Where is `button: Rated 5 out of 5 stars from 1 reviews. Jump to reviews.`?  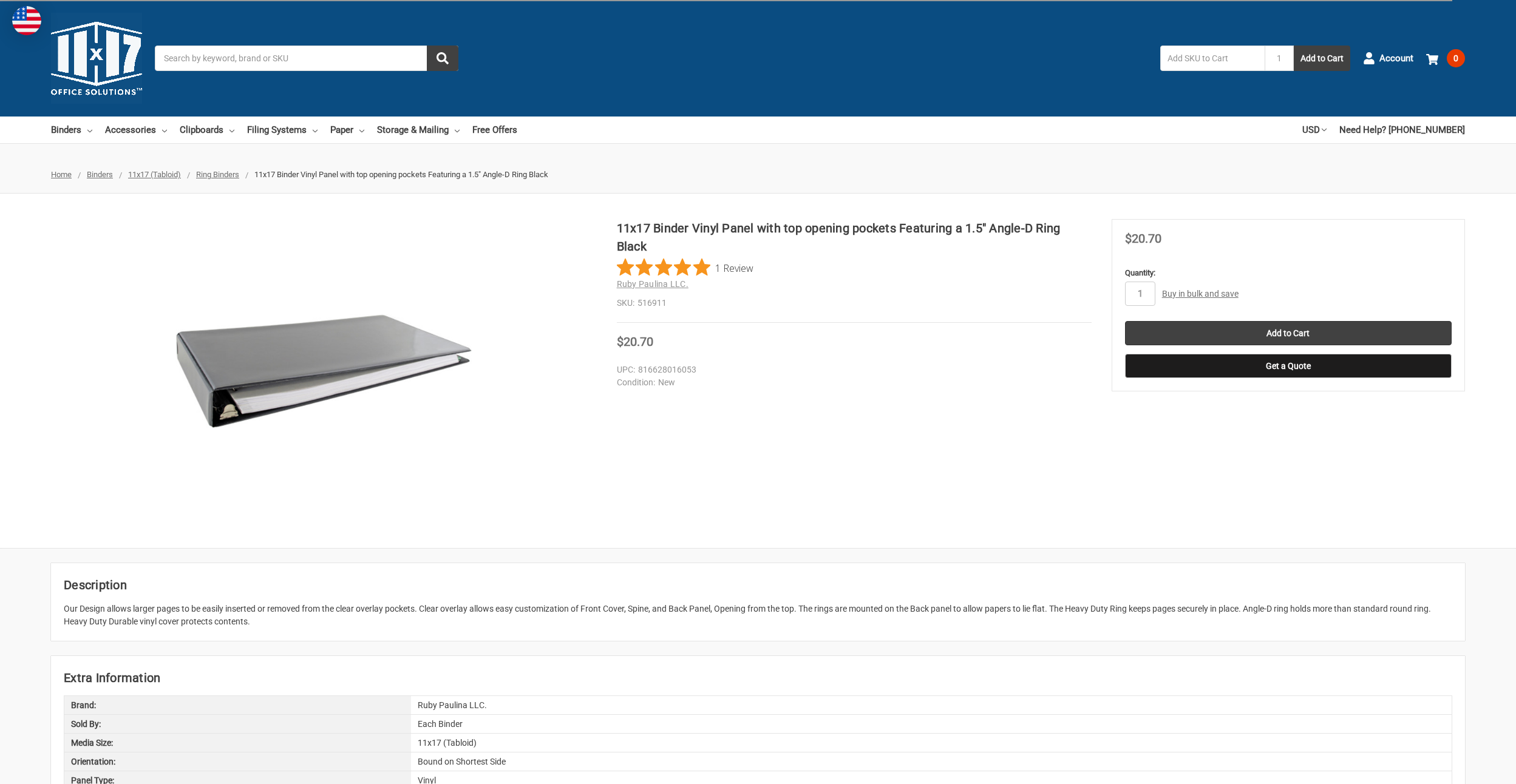
button: Rated 5 out of 5 stars from 1 reviews. Jump to reviews. is located at coordinates (684, 268).